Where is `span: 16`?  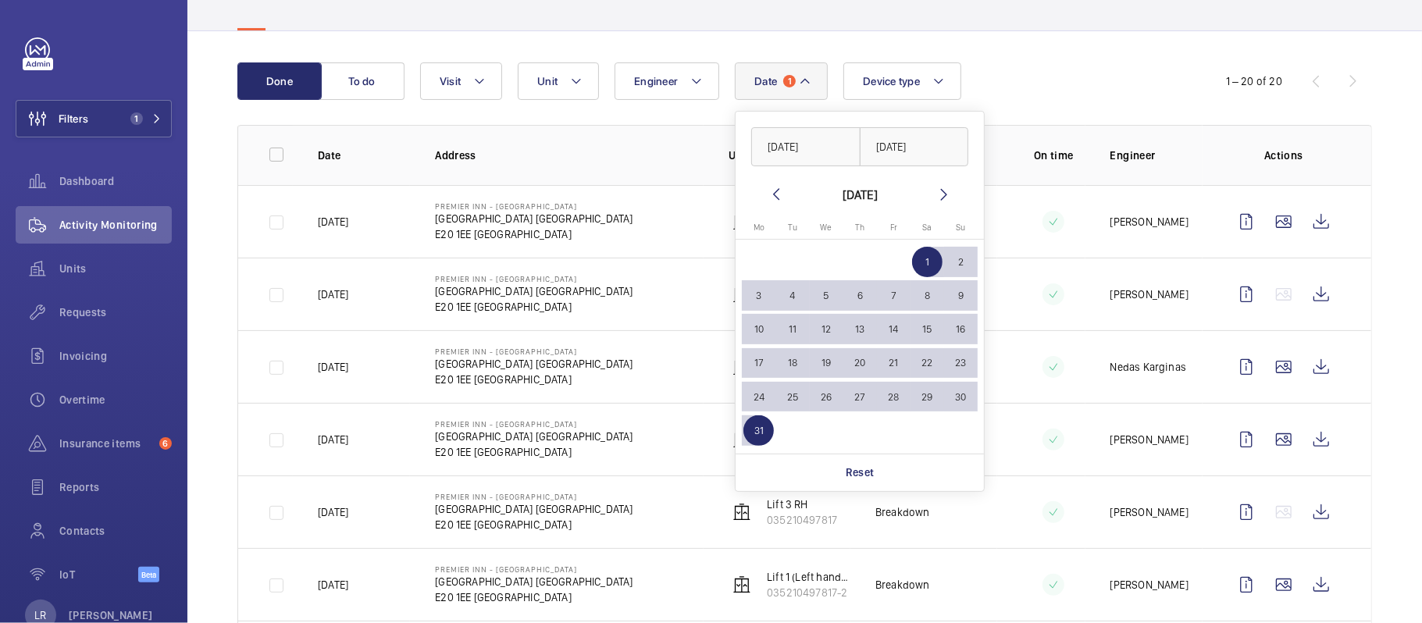
span: 16 is located at coordinates (961, 329).